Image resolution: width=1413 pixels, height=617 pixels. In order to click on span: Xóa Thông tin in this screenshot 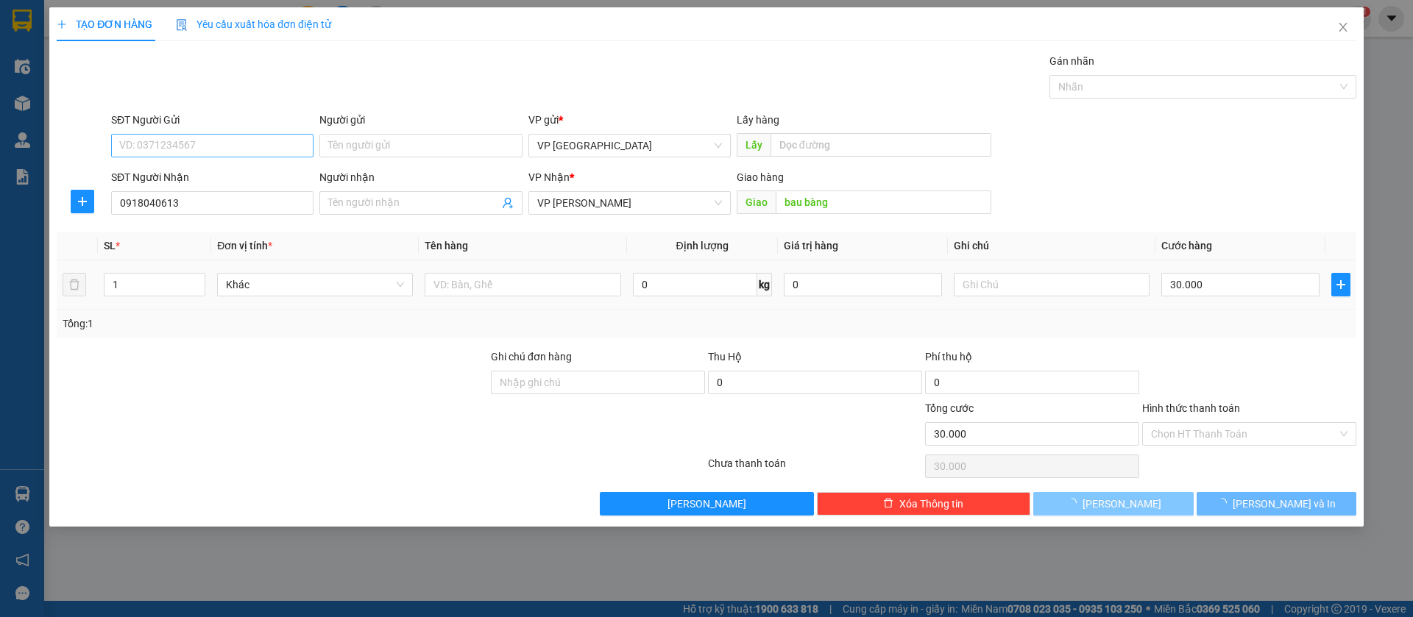, I will do `click(931, 504)`.